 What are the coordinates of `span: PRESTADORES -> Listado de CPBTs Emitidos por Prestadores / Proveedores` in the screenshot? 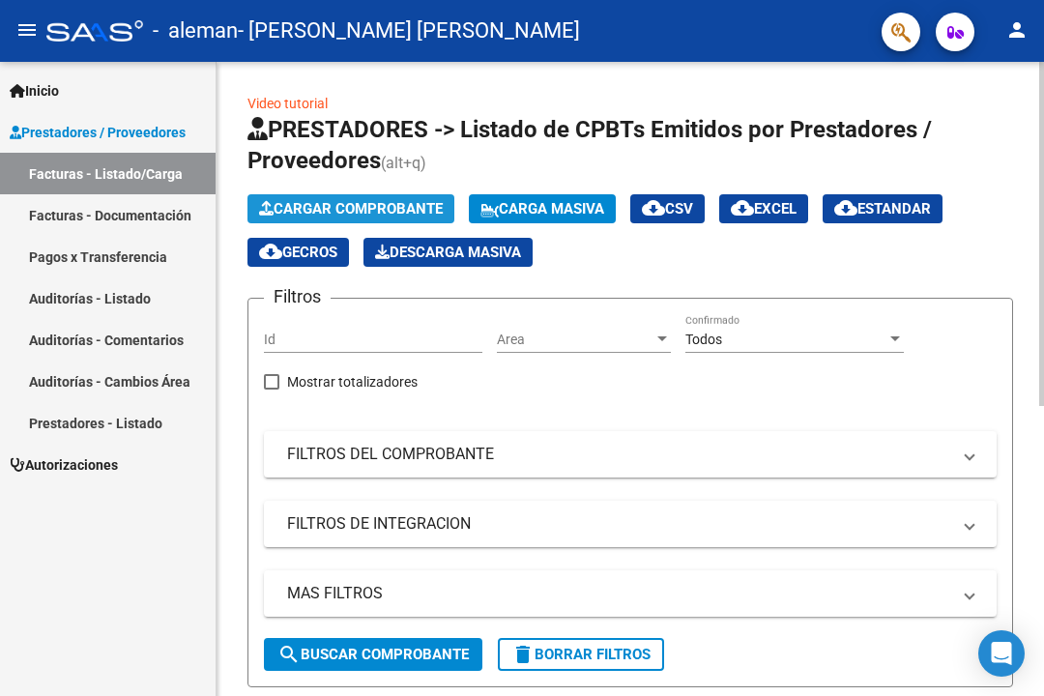 It's located at (590, 145).